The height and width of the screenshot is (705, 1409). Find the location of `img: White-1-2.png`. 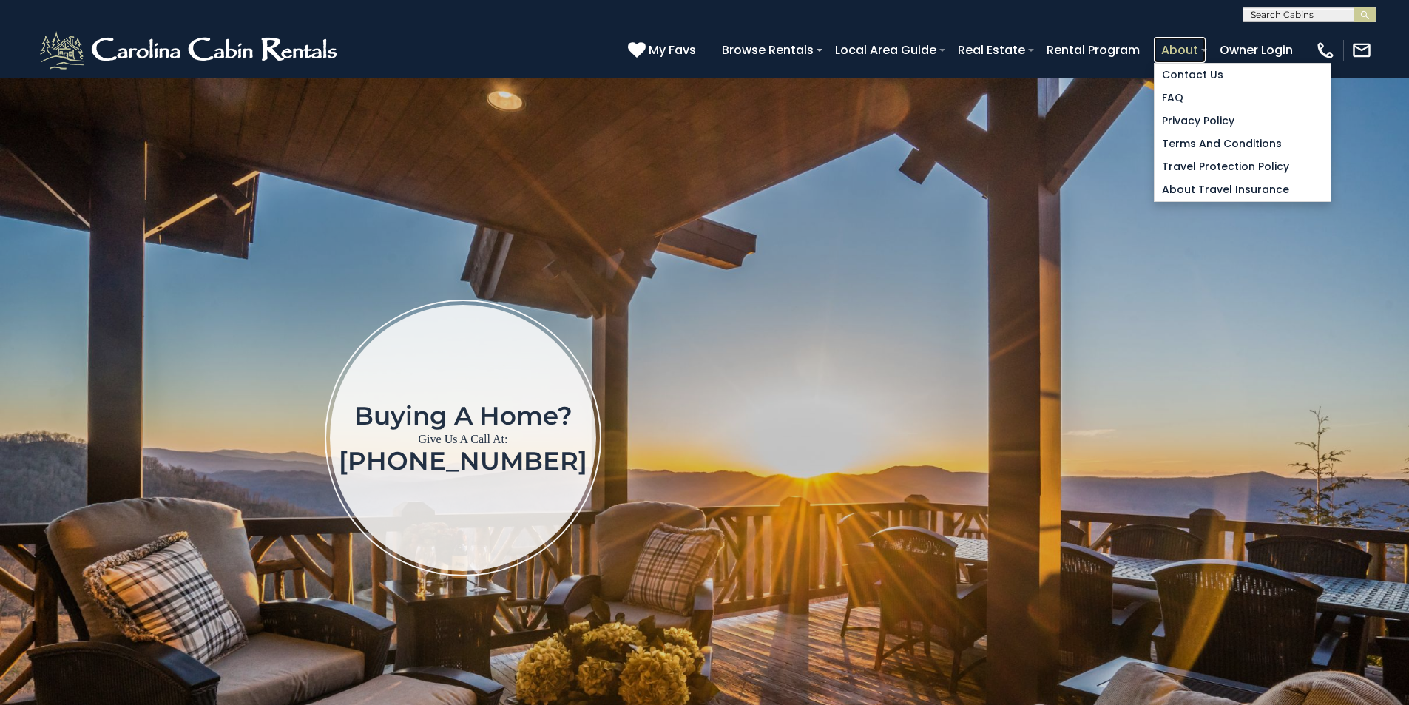

img: White-1-2.png is located at coordinates (190, 50).